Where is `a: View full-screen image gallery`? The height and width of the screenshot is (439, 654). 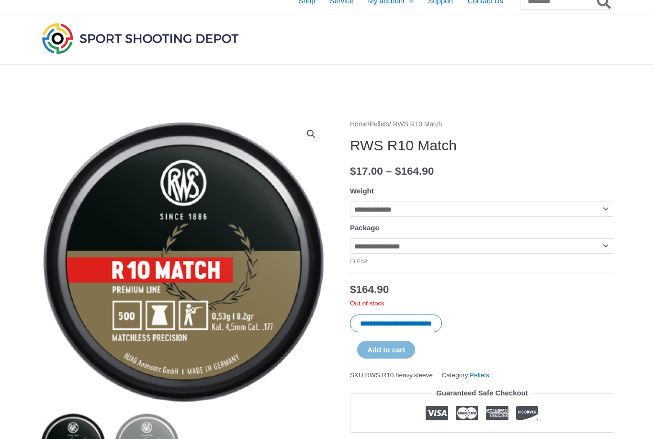
a: View full-screen image gallery is located at coordinates (311, 134).